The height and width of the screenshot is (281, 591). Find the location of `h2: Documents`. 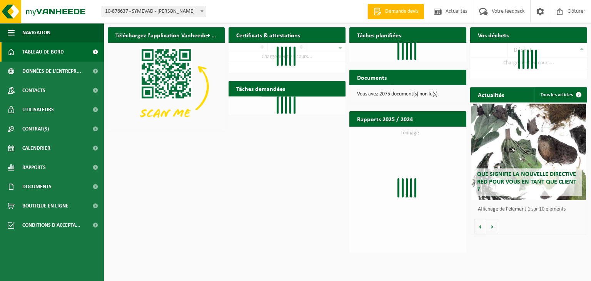

h2: Documents is located at coordinates (372, 77).